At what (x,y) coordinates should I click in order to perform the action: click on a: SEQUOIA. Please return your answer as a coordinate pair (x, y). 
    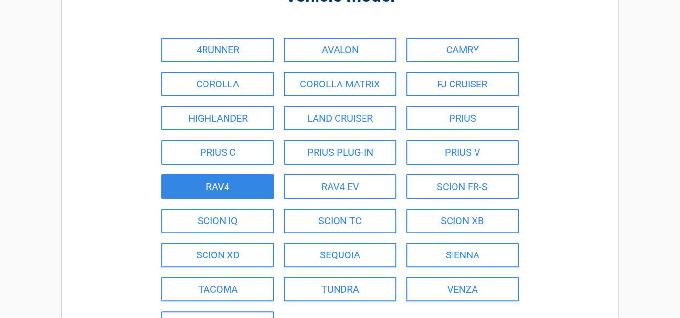
    Looking at the image, I should click on (340, 255).